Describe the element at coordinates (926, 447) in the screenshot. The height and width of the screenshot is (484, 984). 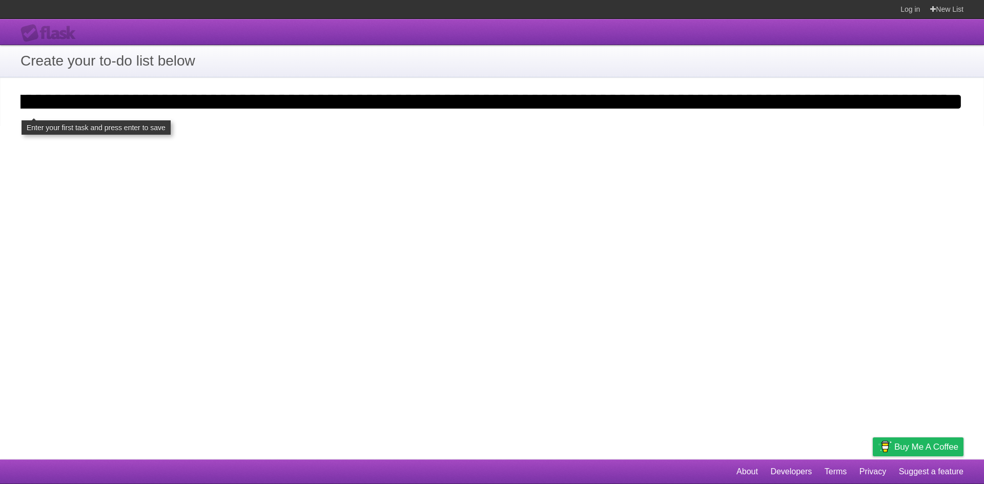
I see `span: Buy me a coffee` at that location.